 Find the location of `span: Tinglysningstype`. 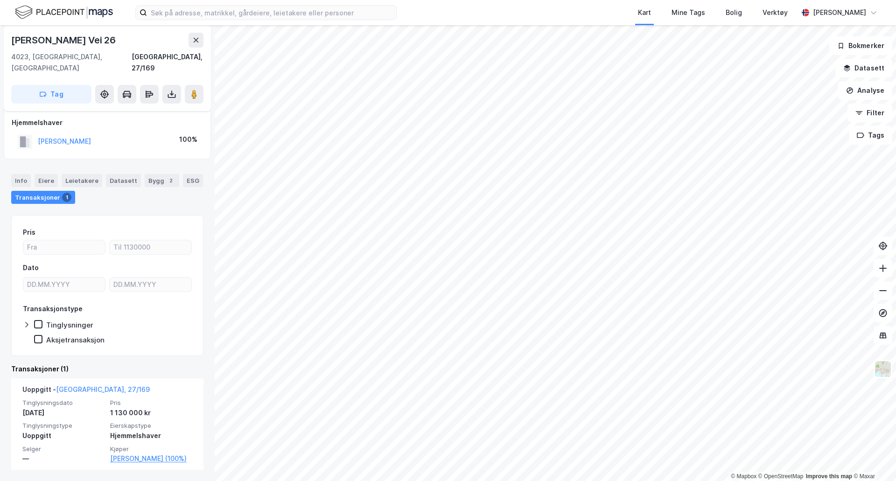

span: Tinglysningstype is located at coordinates (63, 425).